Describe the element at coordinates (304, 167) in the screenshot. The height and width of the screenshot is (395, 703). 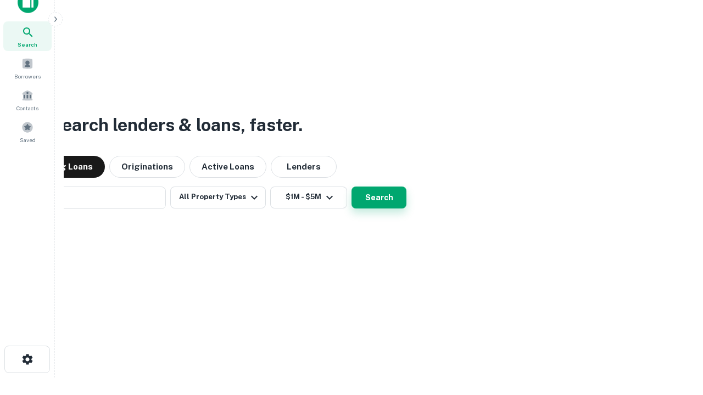
I see `button: Lenders` at that location.